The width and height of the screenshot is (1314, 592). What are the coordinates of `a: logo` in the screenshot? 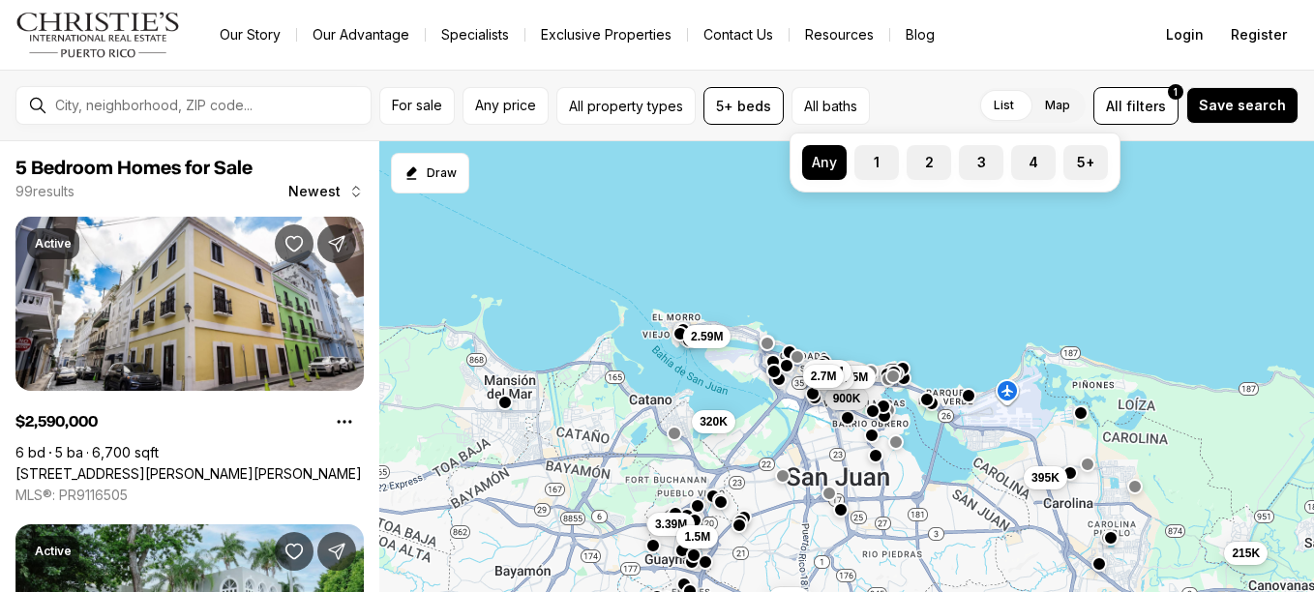 It's located at (98, 35).